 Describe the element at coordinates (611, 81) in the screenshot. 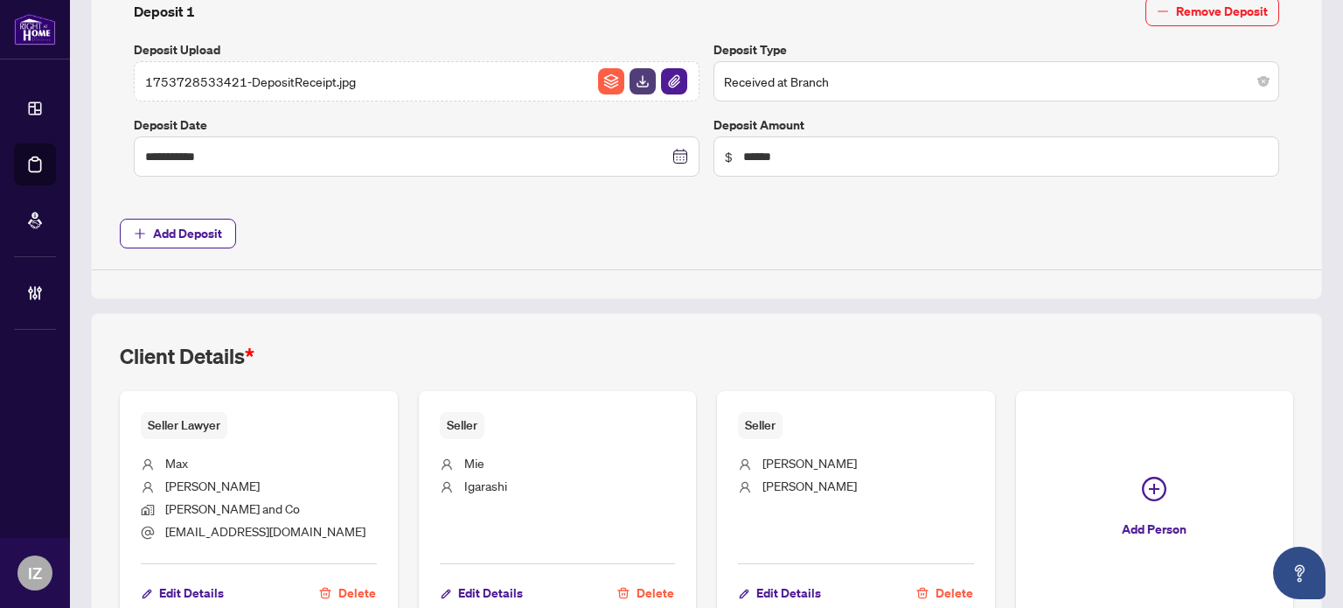

I see `img: File Archive` at that location.